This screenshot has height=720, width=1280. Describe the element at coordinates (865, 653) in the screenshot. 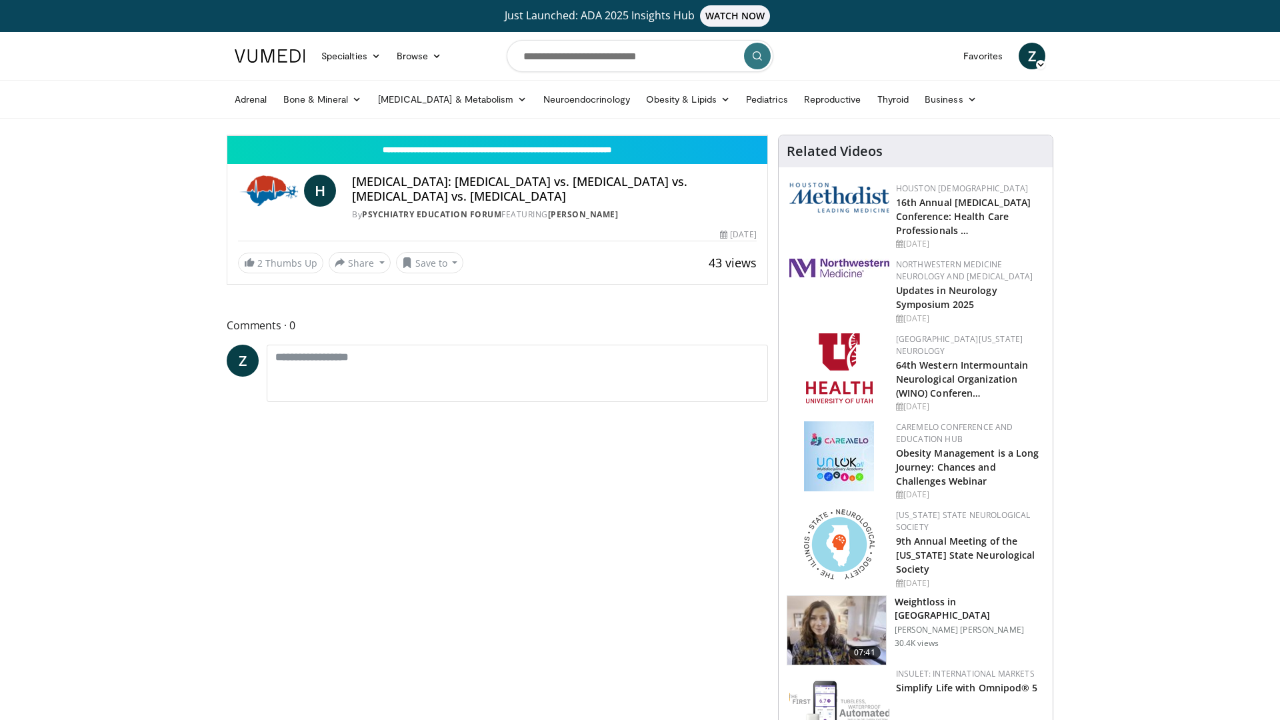

I see `span: 07:41` at that location.